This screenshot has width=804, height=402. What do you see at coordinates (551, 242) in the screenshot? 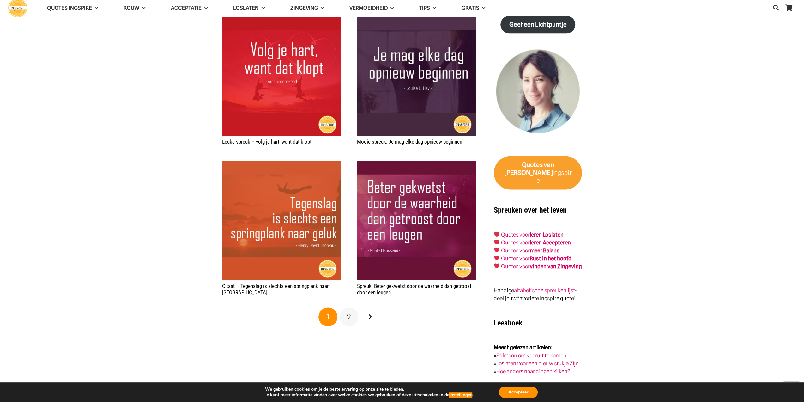
I see `a: leren Accepteren` at bounding box center [551, 242].